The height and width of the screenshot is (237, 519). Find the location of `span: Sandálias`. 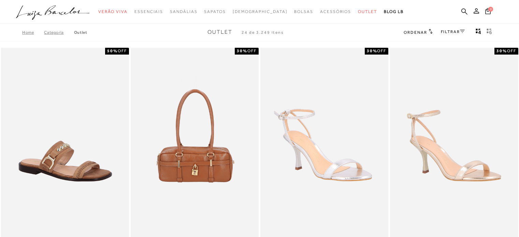

span: Sandálias is located at coordinates (184, 12).